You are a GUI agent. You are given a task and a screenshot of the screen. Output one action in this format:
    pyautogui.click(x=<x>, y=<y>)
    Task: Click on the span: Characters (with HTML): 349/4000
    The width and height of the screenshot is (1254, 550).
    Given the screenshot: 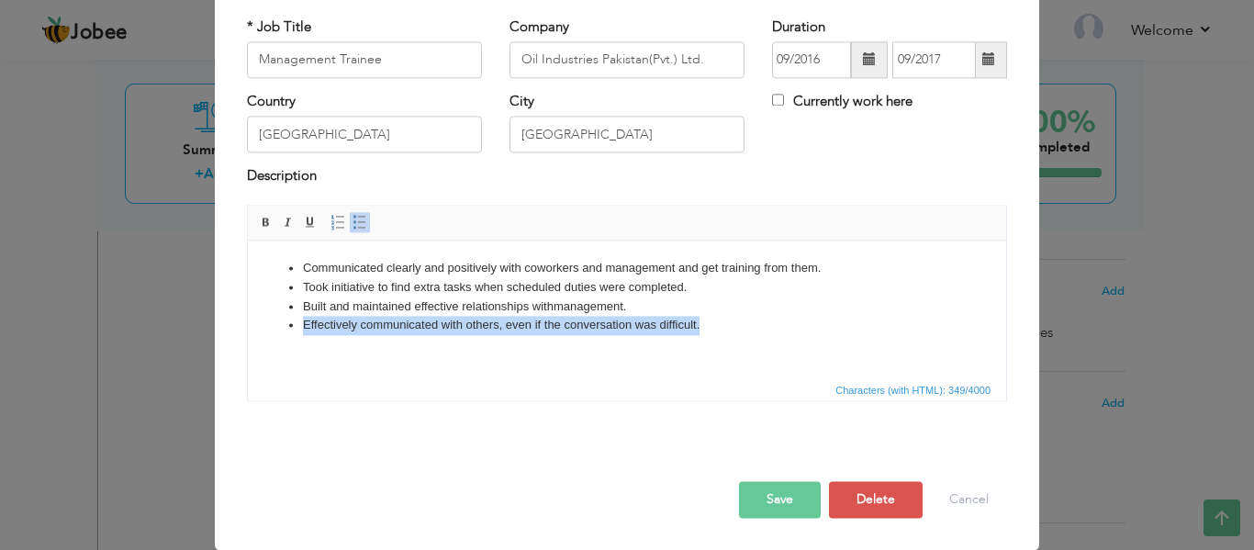 What is the action you would take?
    pyautogui.click(x=913, y=390)
    